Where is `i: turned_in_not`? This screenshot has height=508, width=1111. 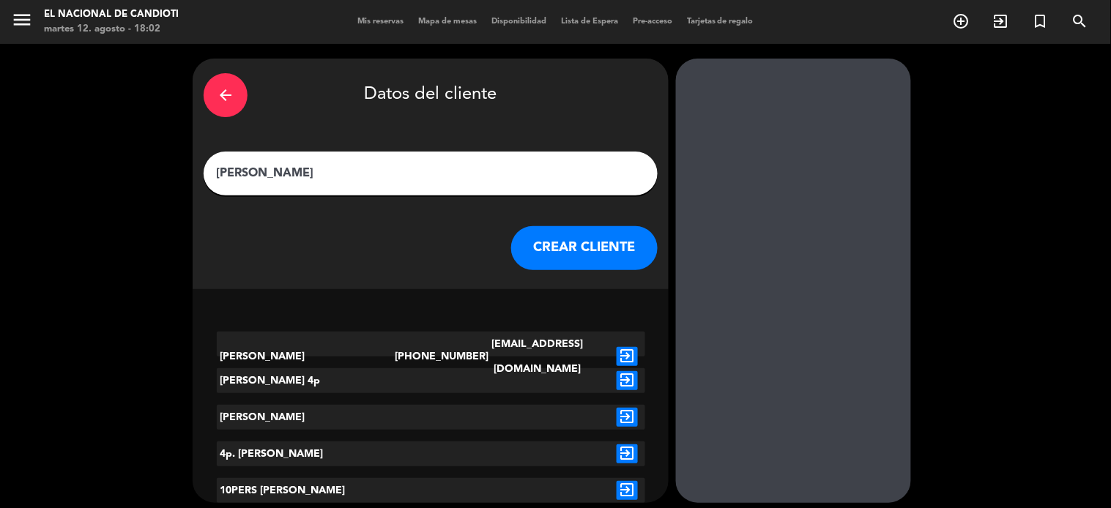 i: turned_in_not is located at coordinates (1041, 21).